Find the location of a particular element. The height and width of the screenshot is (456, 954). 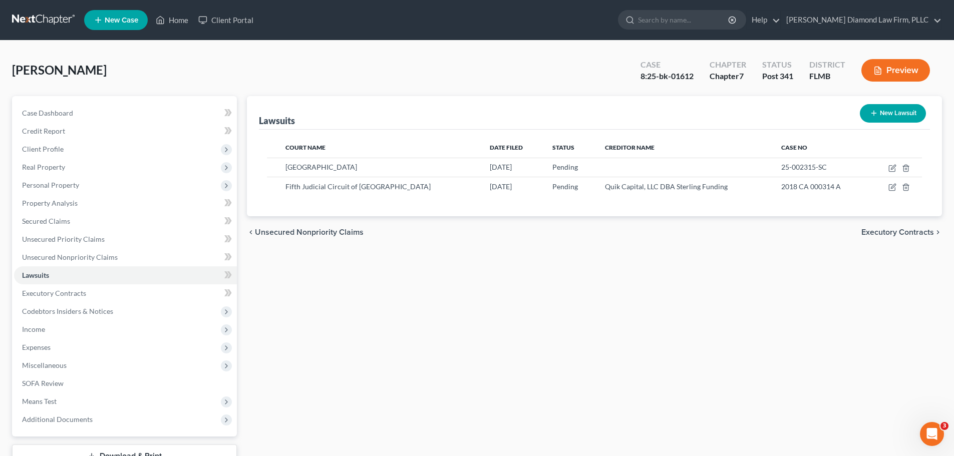

span: Means Test is located at coordinates (39, 401).